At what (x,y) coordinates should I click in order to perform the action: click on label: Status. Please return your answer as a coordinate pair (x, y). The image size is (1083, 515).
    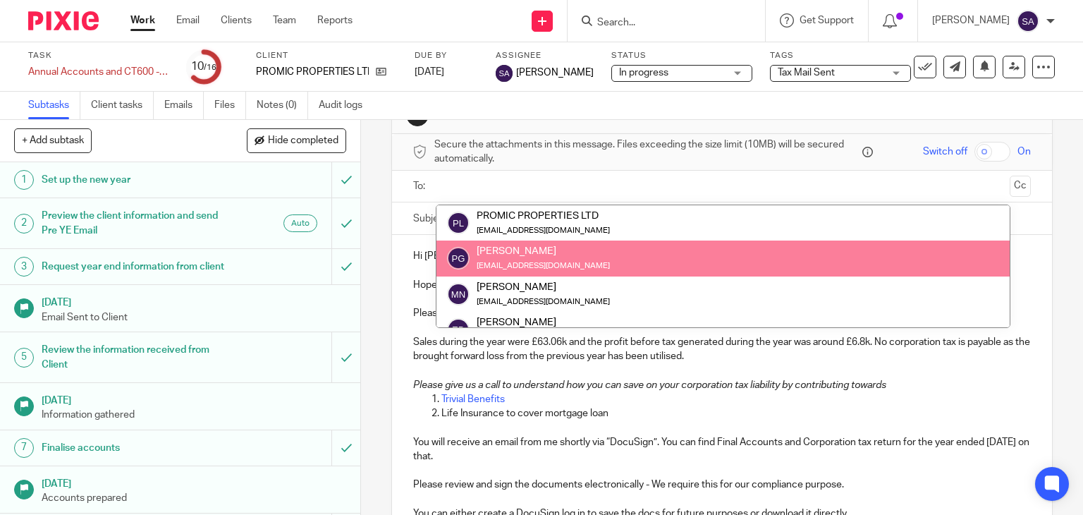
    Looking at the image, I should click on (682, 56).